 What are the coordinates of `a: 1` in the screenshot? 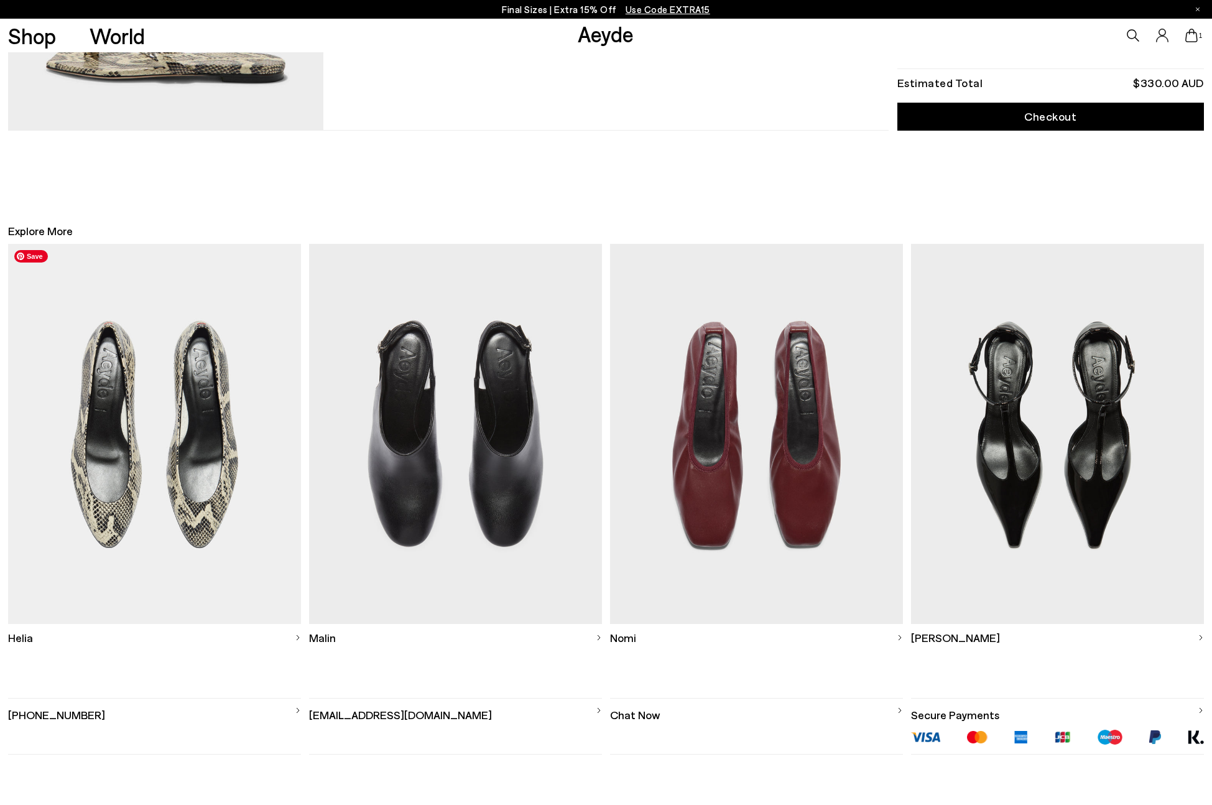 It's located at (1191, 35).